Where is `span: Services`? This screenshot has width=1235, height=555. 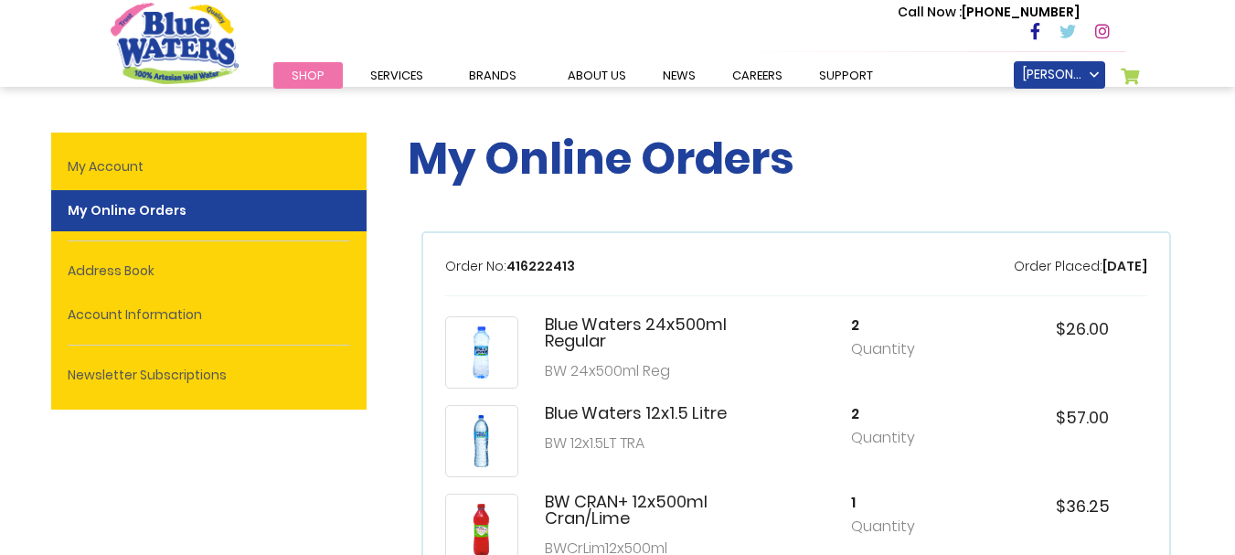
span: Services is located at coordinates (397, 75).